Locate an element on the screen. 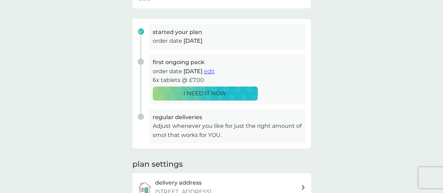  h3: delivery address is located at coordinates (178, 183).